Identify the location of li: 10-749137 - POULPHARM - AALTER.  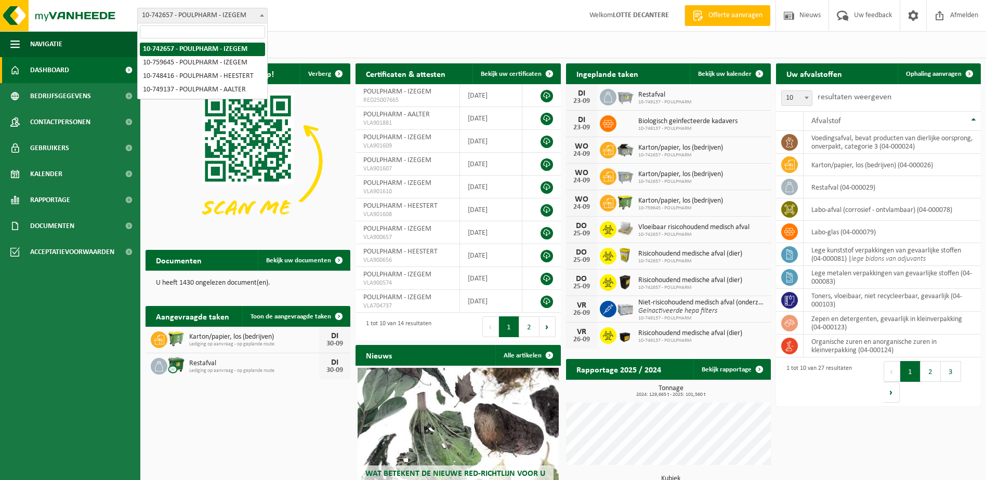
(202, 90).